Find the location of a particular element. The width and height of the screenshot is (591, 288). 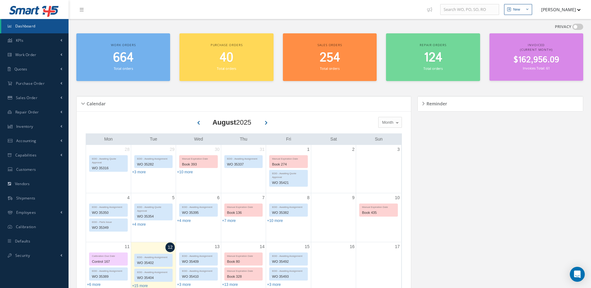

a: Thursday is located at coordinates (244, 139).